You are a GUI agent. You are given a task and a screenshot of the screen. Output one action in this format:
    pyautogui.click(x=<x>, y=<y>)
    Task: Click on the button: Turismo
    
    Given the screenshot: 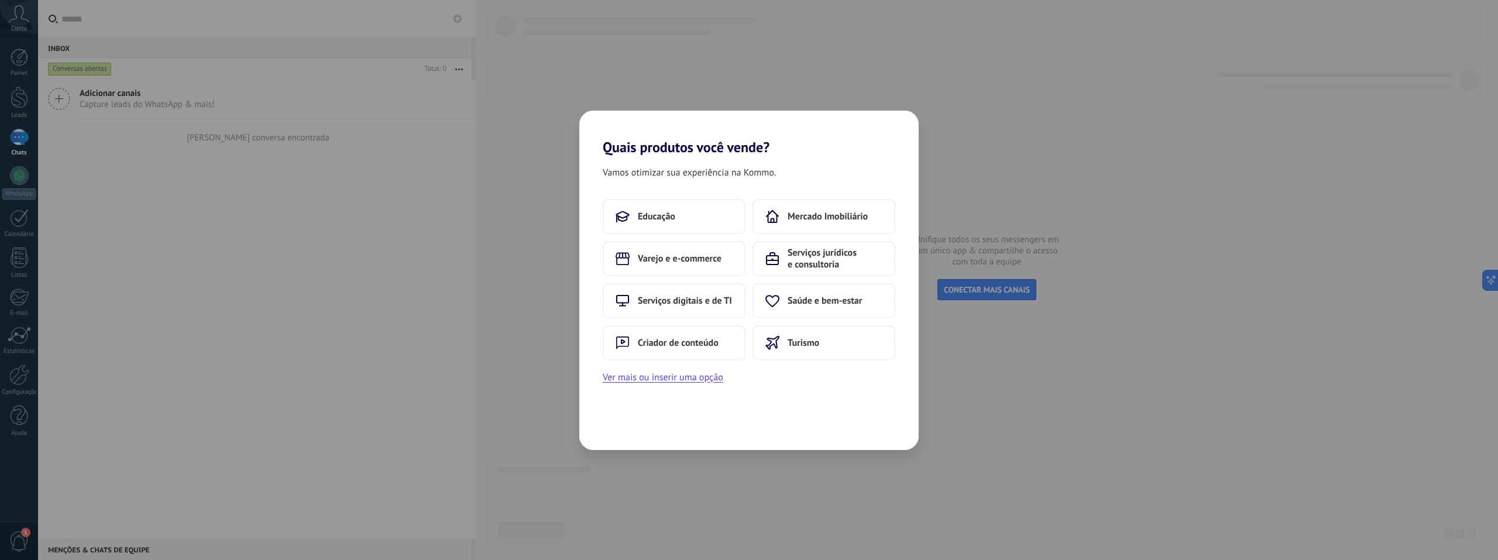 What is the action you would take?
    pyautogui.click(x=824, y=343)
    